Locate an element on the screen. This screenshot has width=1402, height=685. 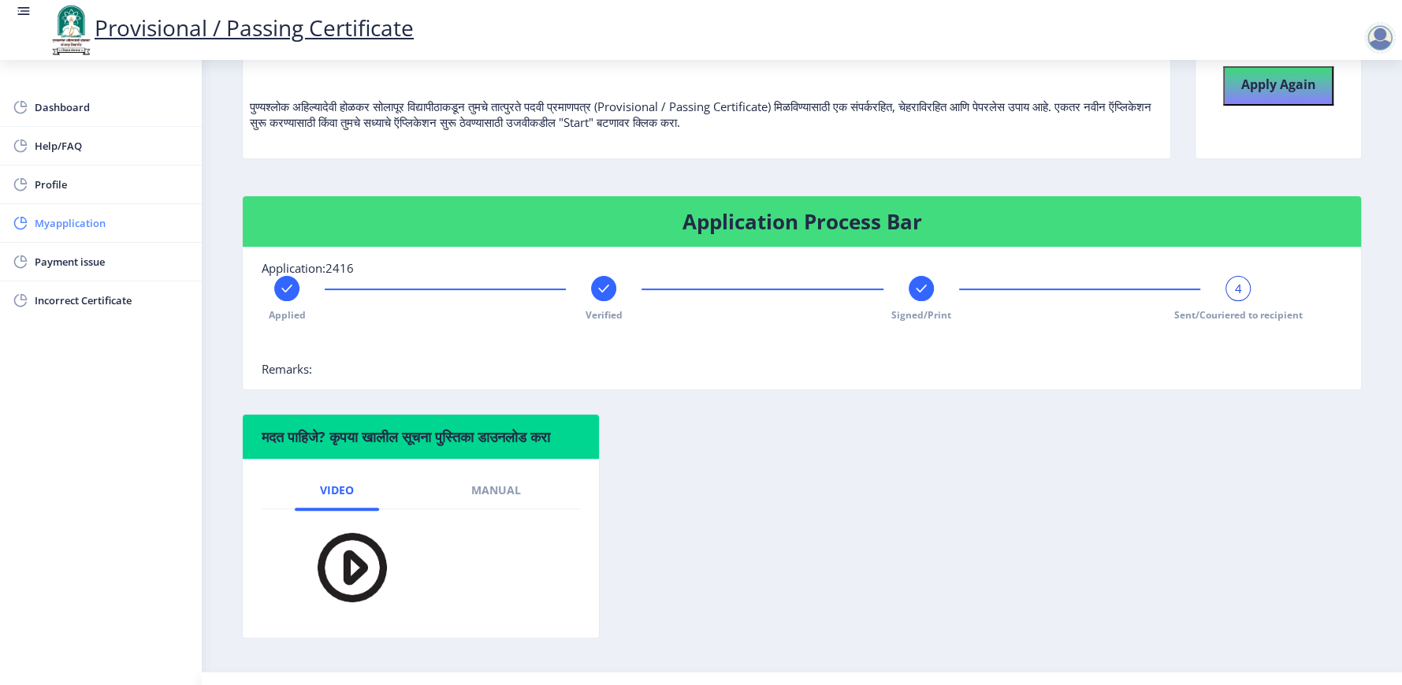
span: Application:2416 is located at coordinates (307, 268).